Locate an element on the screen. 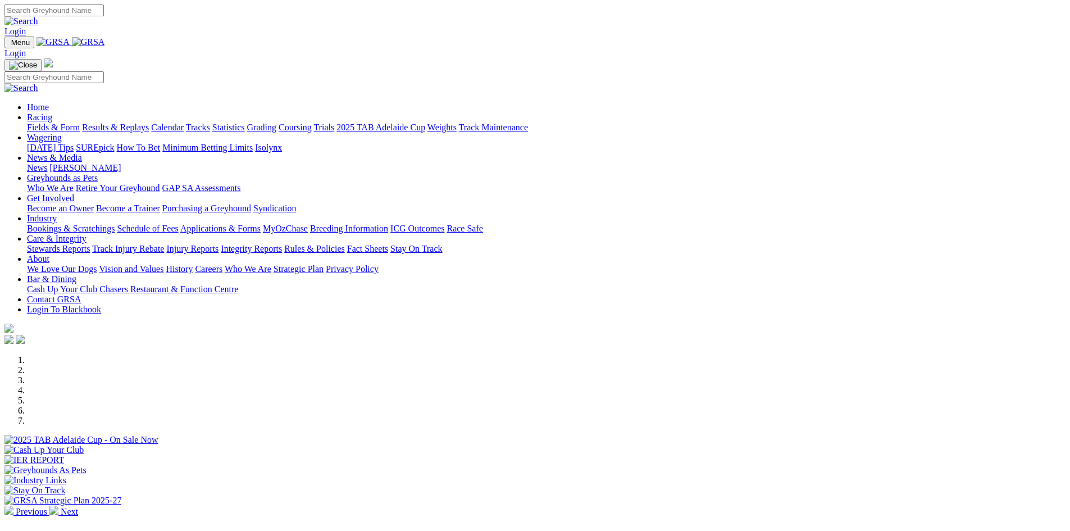  div: Care & Integrity is located at coordinates (546, 249).